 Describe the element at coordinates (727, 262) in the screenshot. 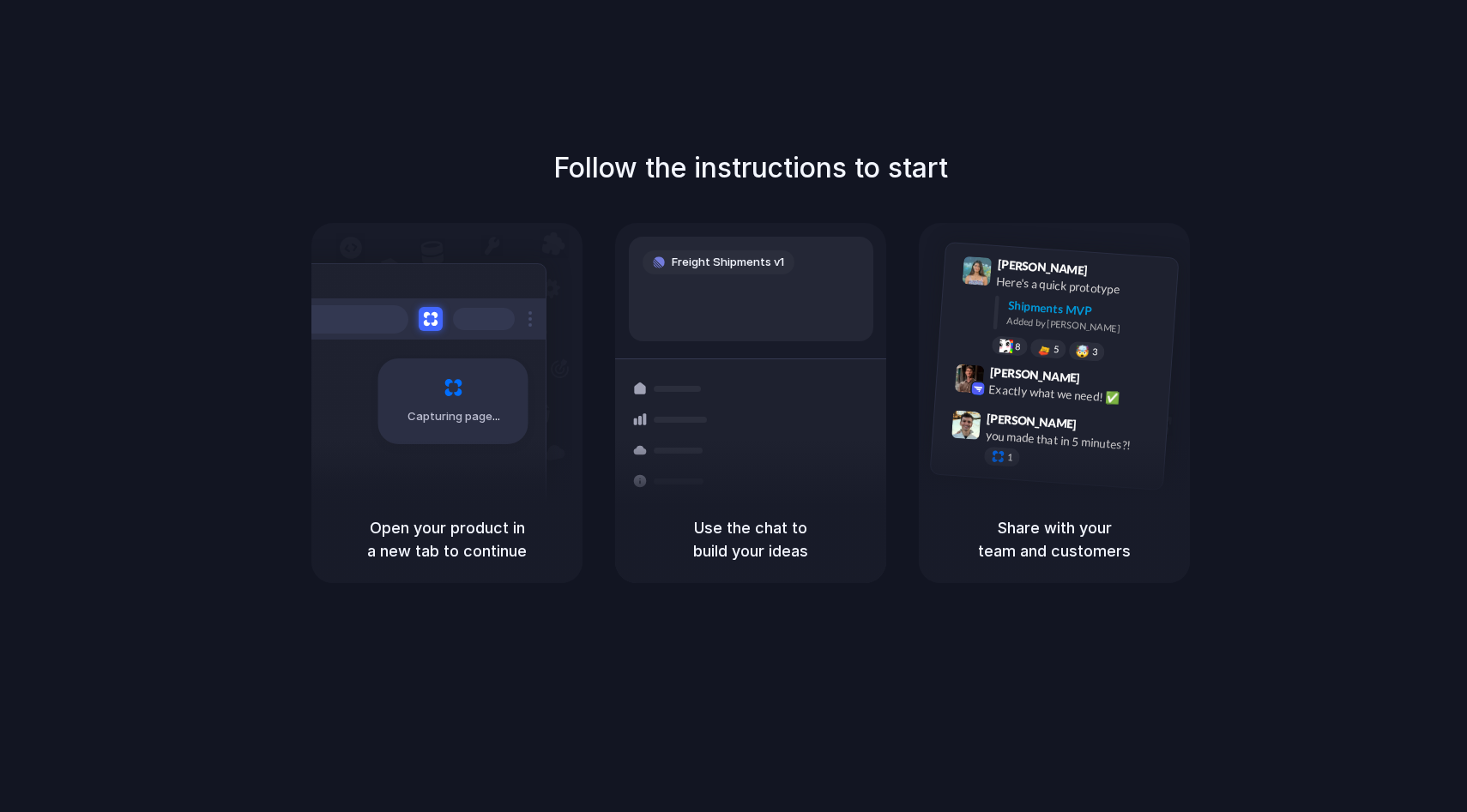

I see `span: Freight Shipments v1` at that location.